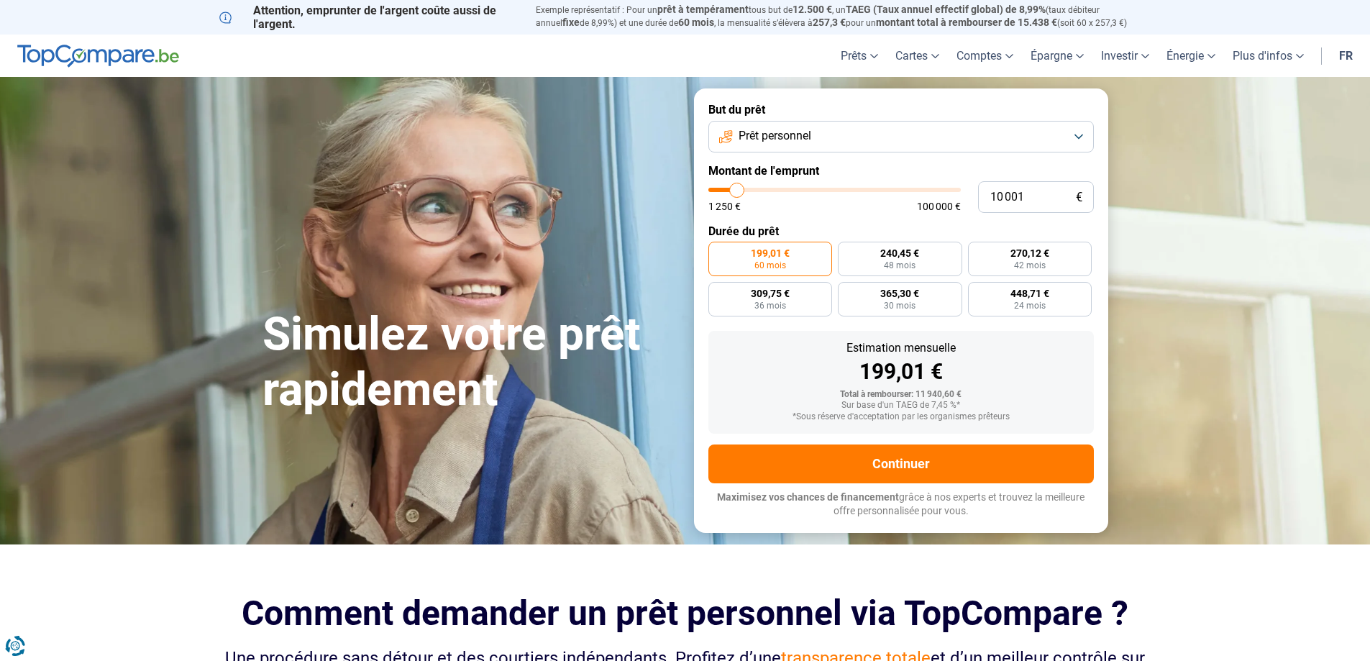 The width and height of the screenshot is (1370, 661). Describe the element at coordinates (571, 22) in the screenshot. I see `span: fixe` at that location.